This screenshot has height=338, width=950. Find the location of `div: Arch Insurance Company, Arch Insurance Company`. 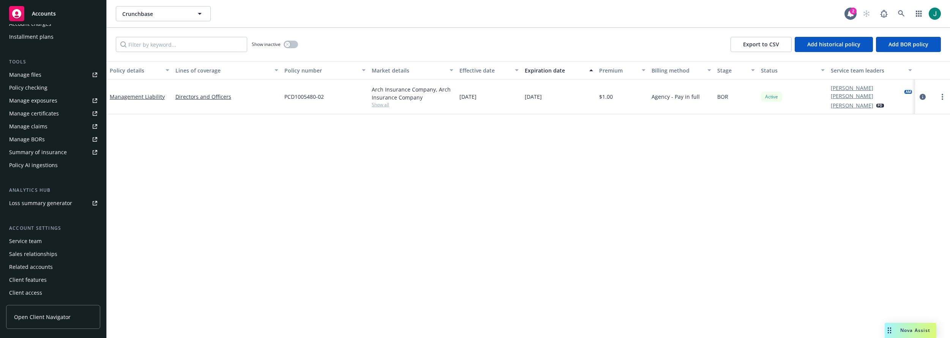

div: Arch Insurance Company, Arch Insurance Company is located at coordinates (413, 93).